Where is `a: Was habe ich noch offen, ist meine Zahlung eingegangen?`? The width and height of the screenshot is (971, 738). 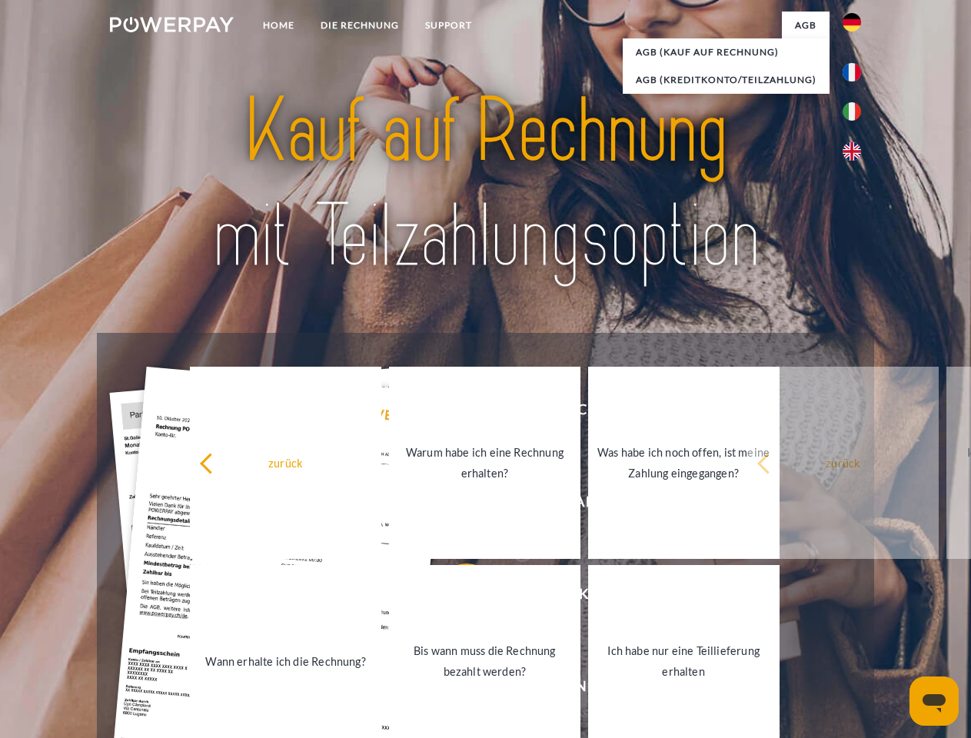 a: Was habe ich noch offen, ist meine Zahlung eingegangen? is located at coordinates (684, 463).